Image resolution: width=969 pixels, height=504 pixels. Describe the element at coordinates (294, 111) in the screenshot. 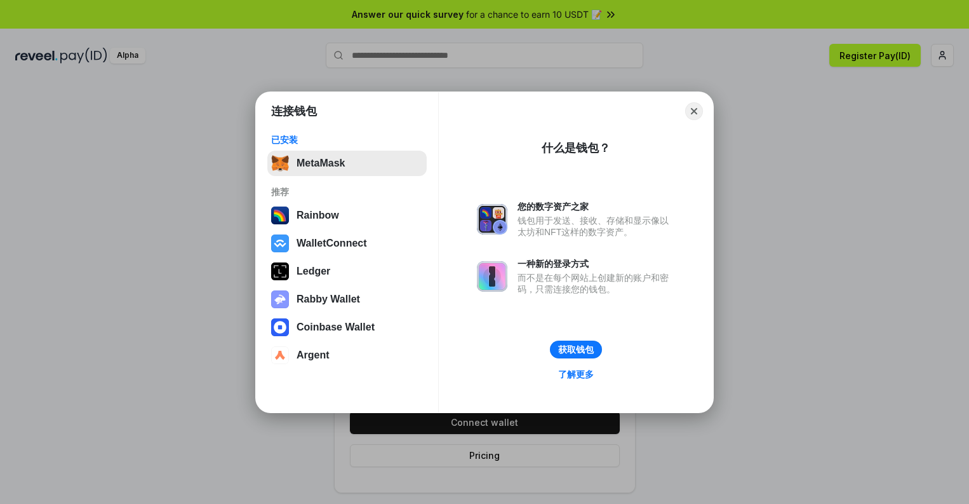

I see `h1: 连接钱包` at that location.